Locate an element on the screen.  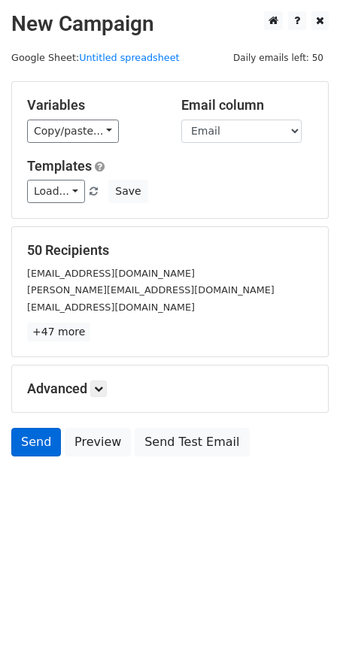
span: Daily emails left: 50 is located at coordinates (278, 58).